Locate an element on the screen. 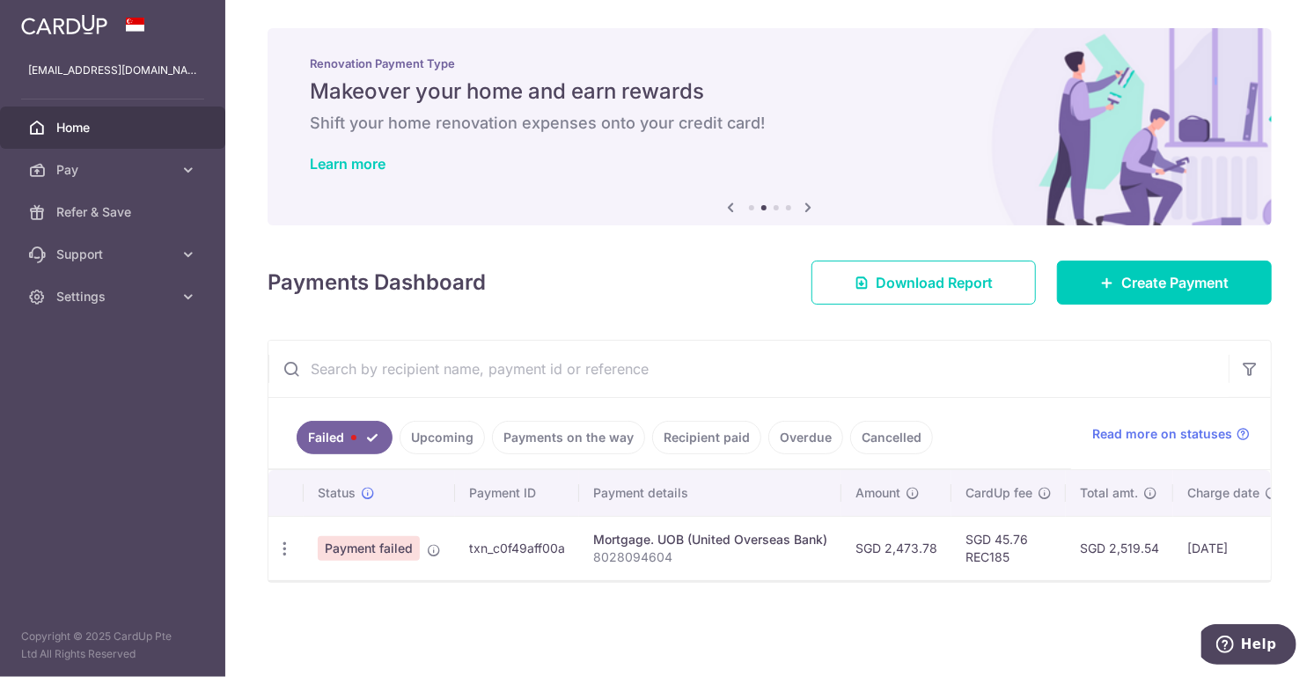  td: SGD 2,519.54 is located at coordinates (1119, 547).